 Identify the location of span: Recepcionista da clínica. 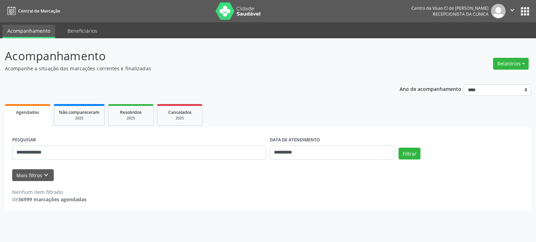
(460, 14).